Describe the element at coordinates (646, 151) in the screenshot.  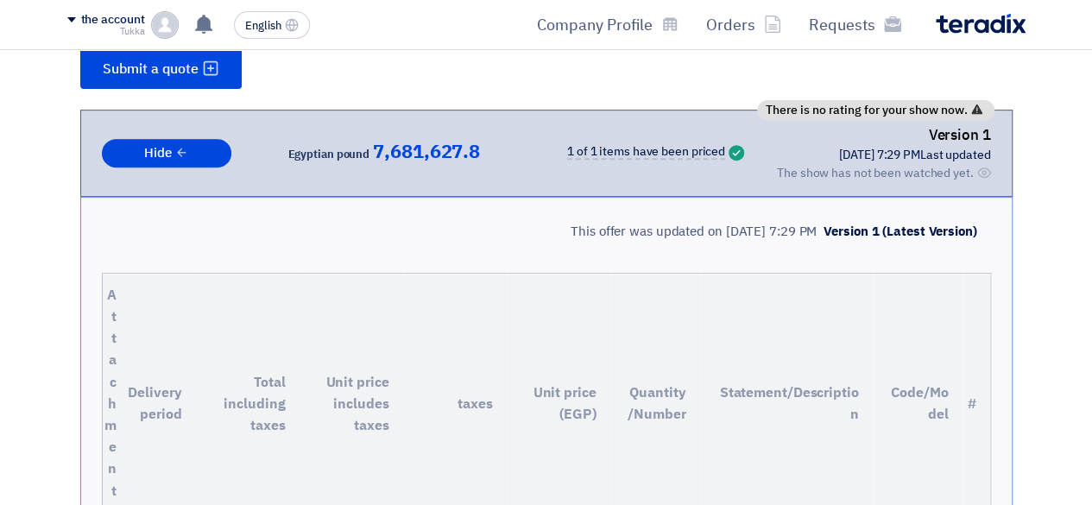
I see `font: 1 of 1 items have been priced` at that location.